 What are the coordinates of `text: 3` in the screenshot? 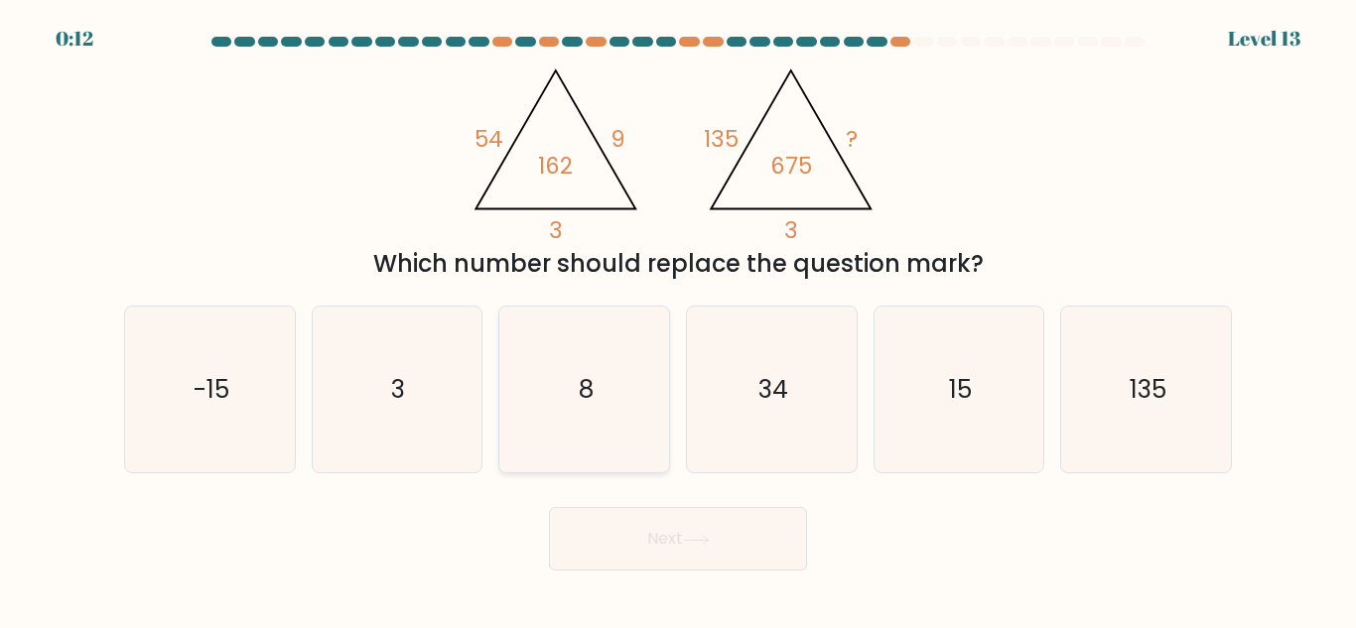 It's located at (399, 389).